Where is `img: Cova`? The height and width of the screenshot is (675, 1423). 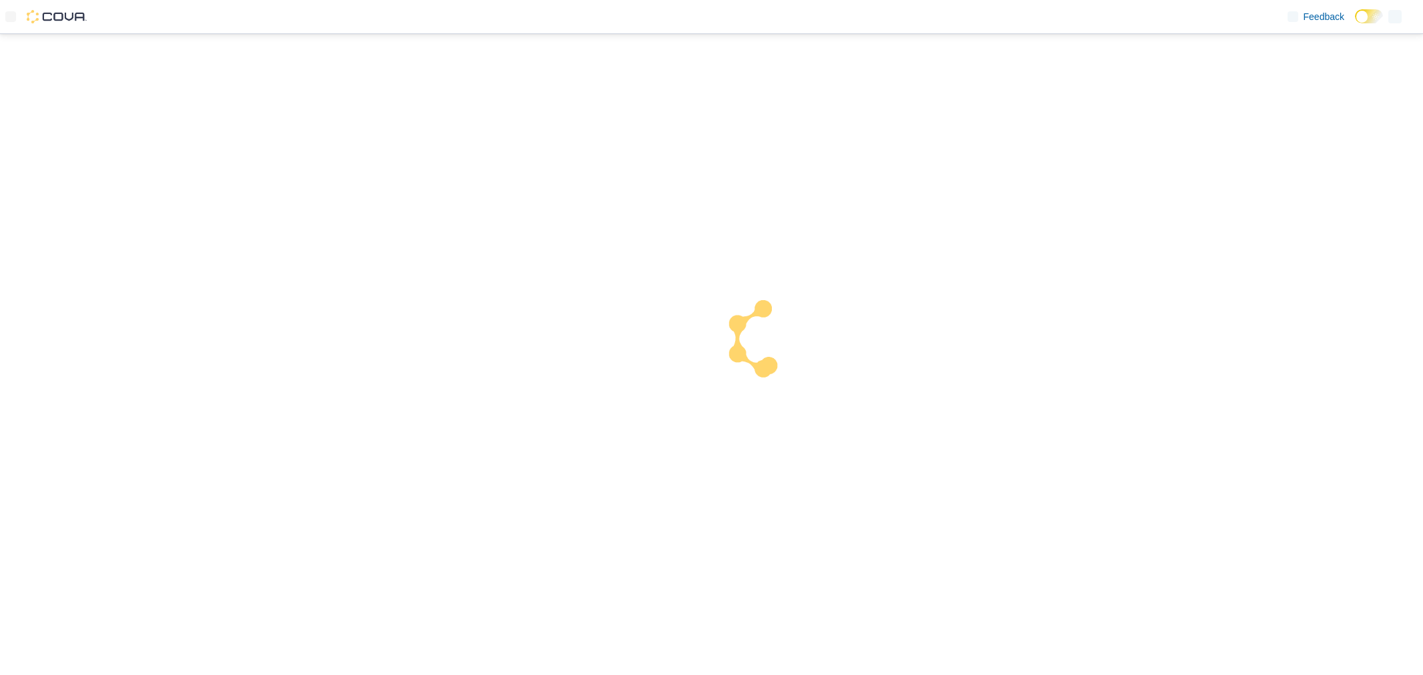 img: Cova is located at coordinates (57, 17).